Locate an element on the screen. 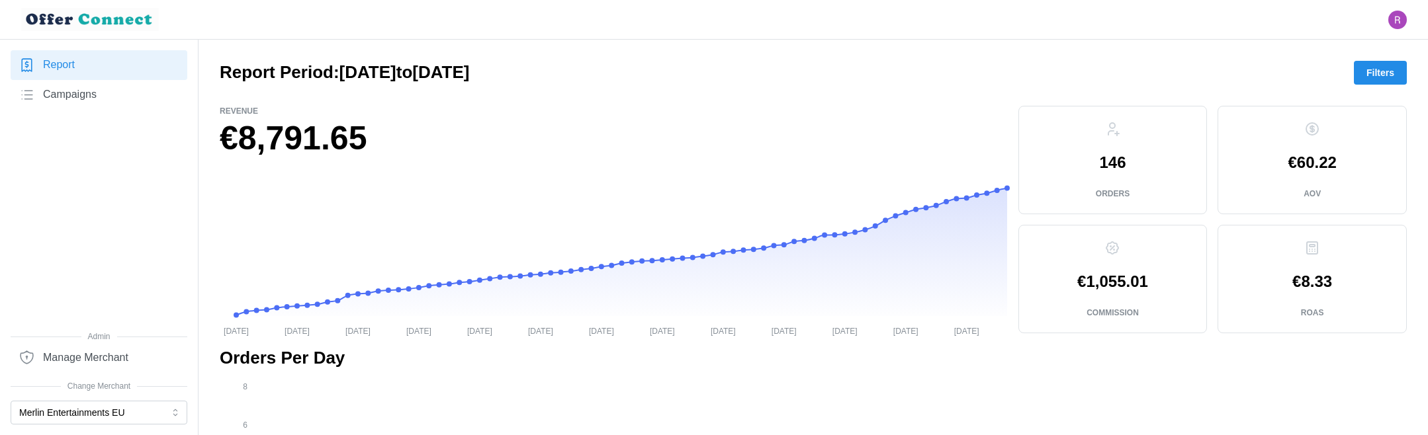 The height and width of the screenshot is (435, 1428). button: Open user button is located at coordinates (1397, 20).